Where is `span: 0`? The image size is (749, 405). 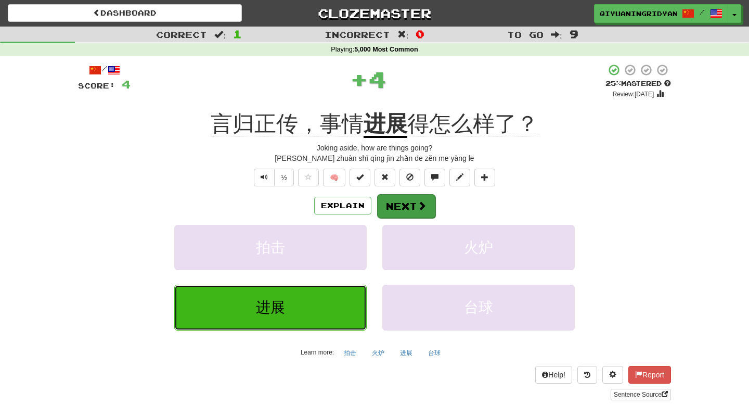
span: 0 is located at coordinates (420, 34).